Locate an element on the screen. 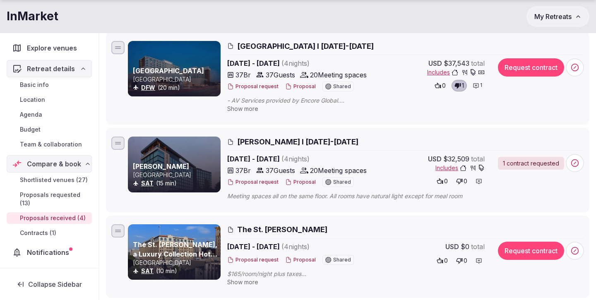  div: (10 min) is located at coordinates (176, 271).